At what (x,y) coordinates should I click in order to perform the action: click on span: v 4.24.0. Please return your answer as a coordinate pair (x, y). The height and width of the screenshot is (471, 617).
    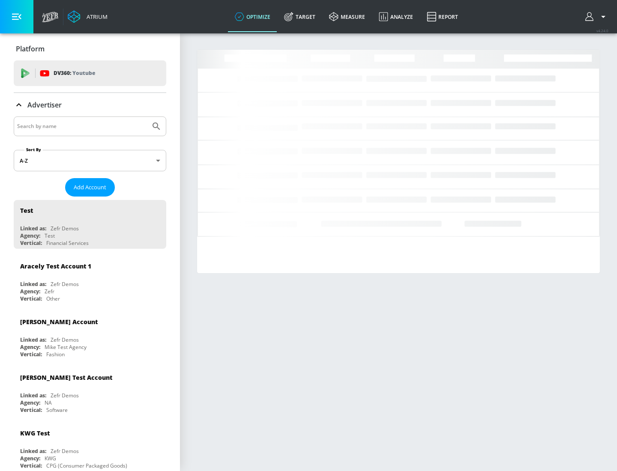
    Looking at the image, I should click on (602, 30).